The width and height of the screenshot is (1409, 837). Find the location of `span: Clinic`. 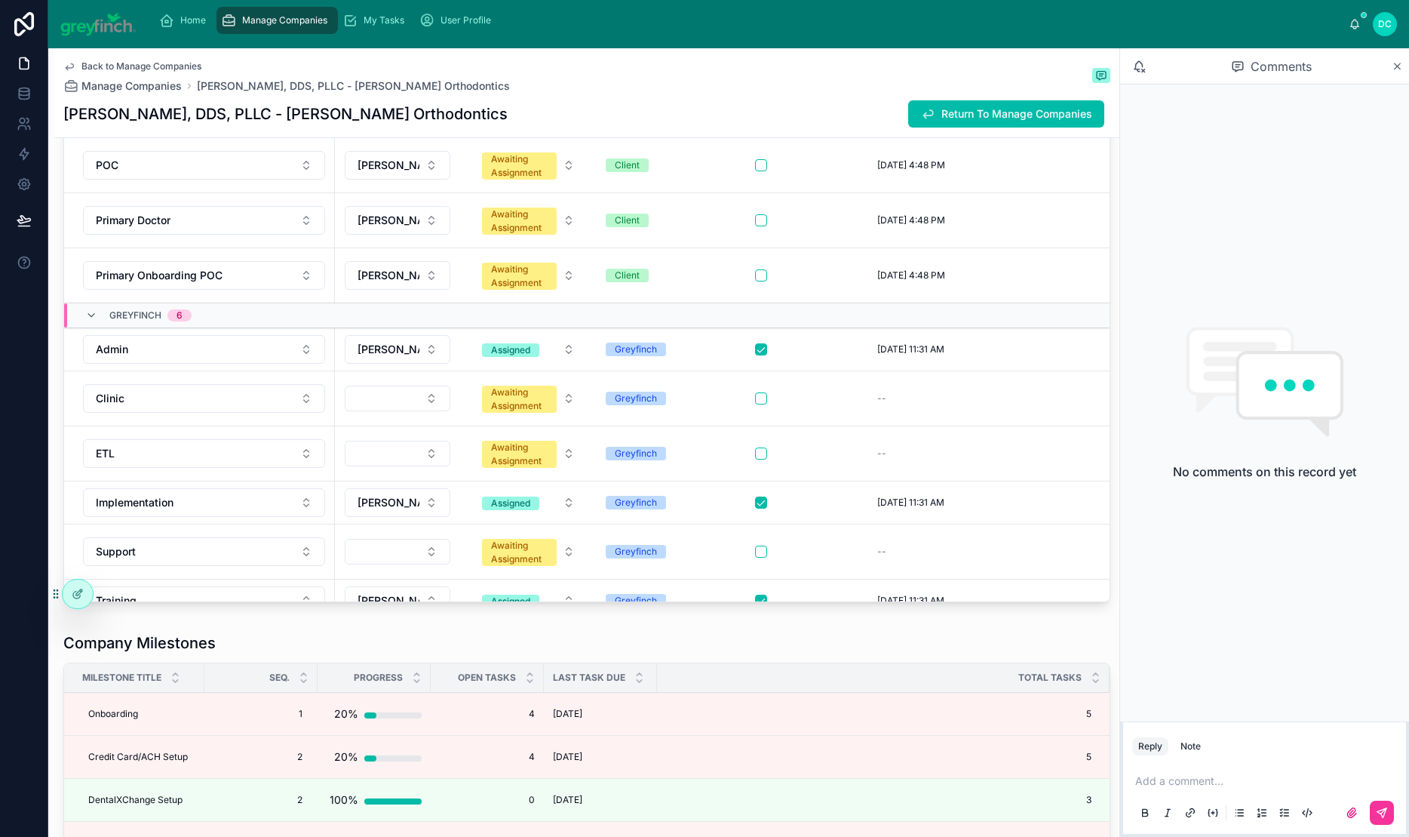

span: Clinic is located at coordinates (110, 398).